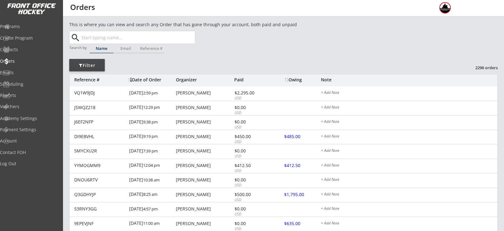  I want to click on div: 9EPEVJNF, so click(100, 224).